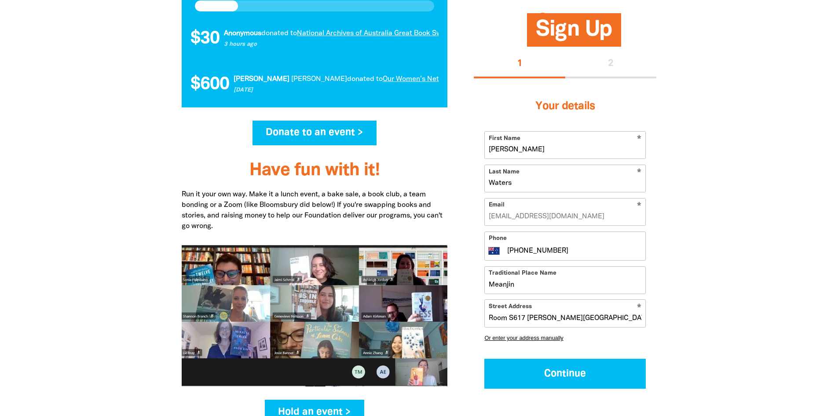  Describe the element at coordinates (574, 33) in the screenshot. I see `span: Sign Up` at that location.